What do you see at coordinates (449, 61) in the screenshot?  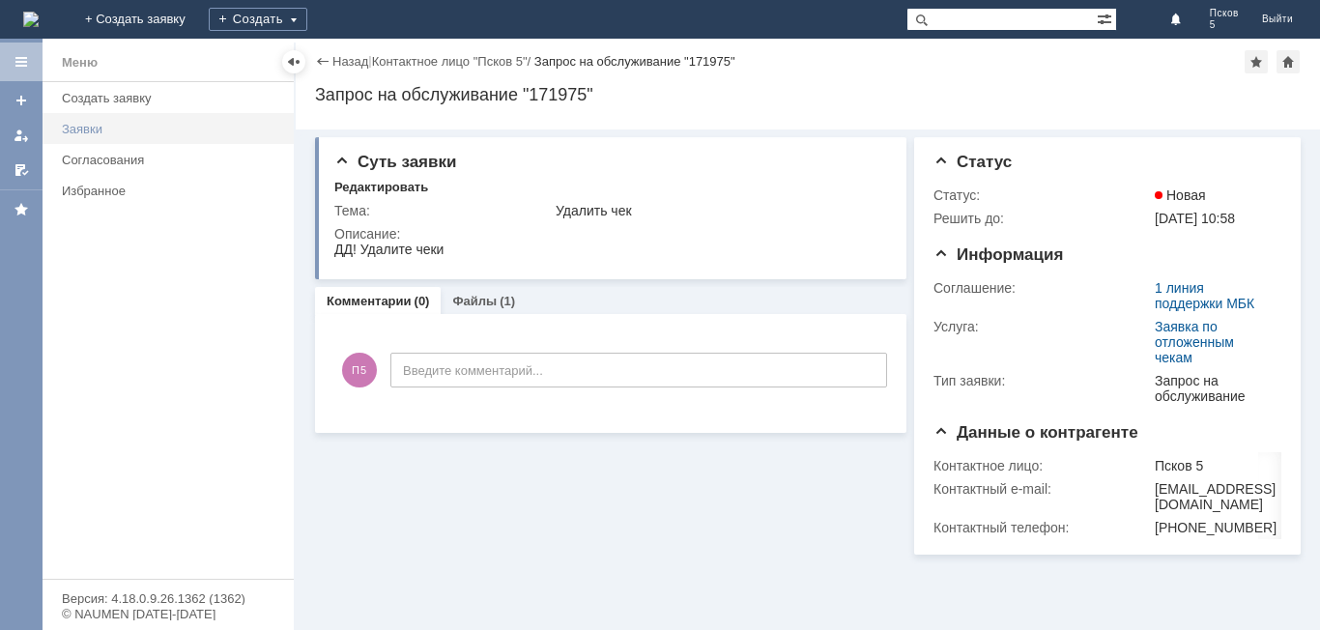 I see `a: Контактное лицо "Псков 5"` at bounding box center [449, 61].